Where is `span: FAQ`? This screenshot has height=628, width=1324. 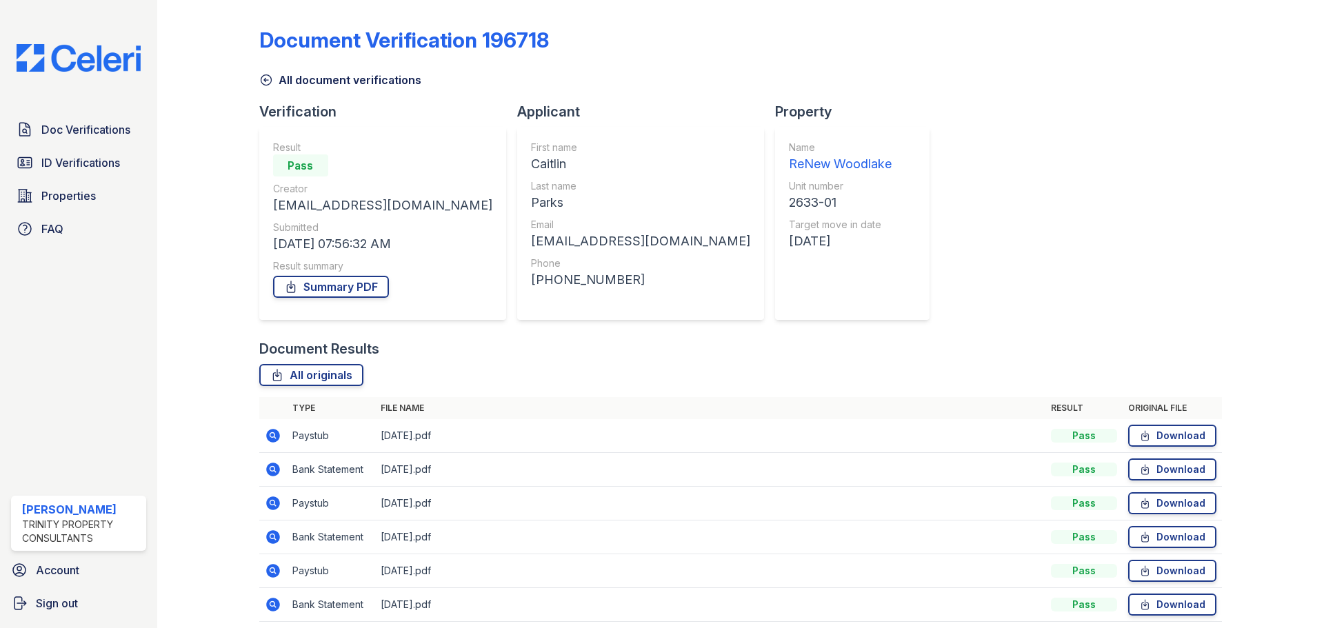
span: FAQ is located at coordinates (52, 229).